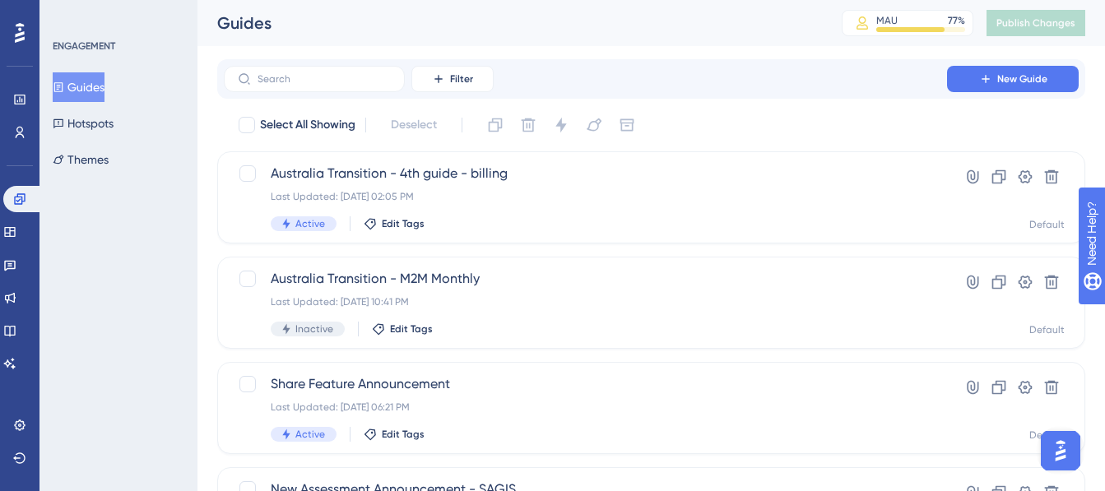 Image resolution: width=1105 pixels, height=491 pixels. Describe the element at coordinates (71, 14) in the screenshot. I see `span: Need Help?` at that location.